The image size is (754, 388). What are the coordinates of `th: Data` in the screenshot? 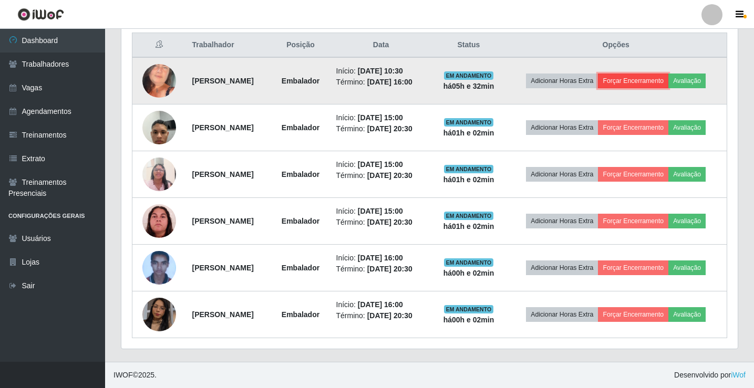 It's located at (381, 45).